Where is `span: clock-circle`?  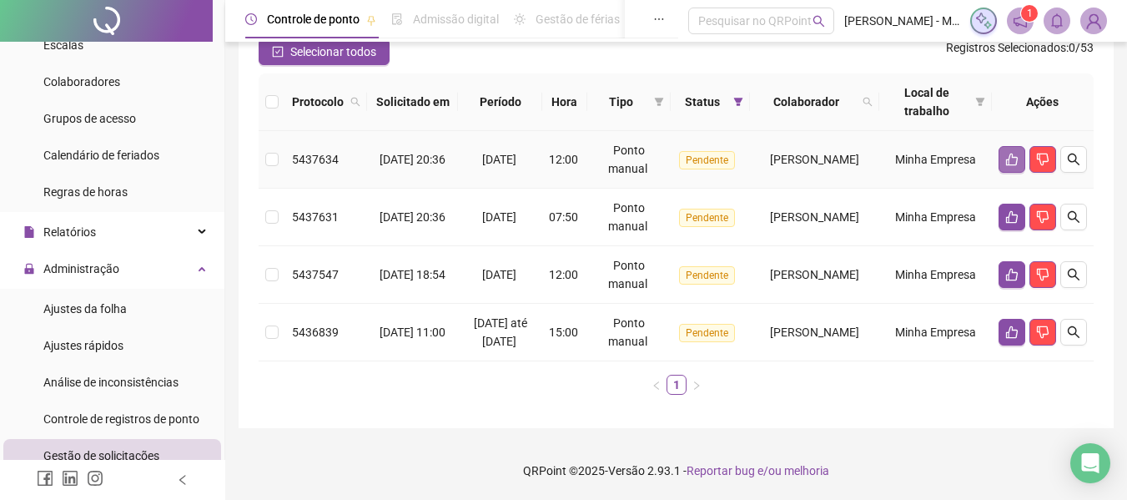
span: clock-circle is located at coordinates (251, 19).